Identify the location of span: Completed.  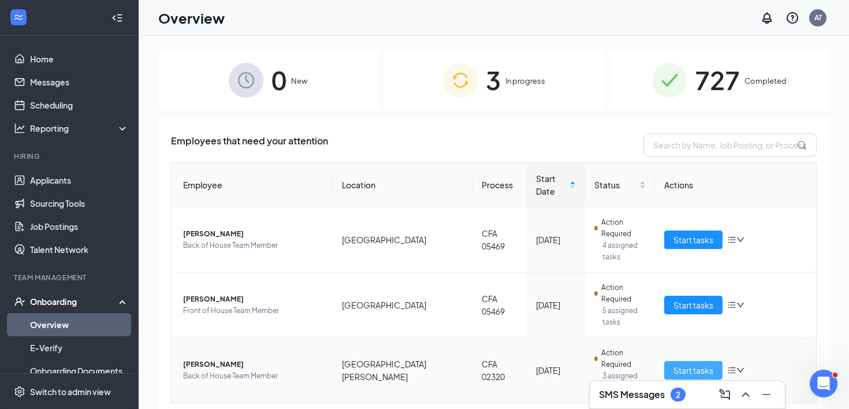
(765, 81).